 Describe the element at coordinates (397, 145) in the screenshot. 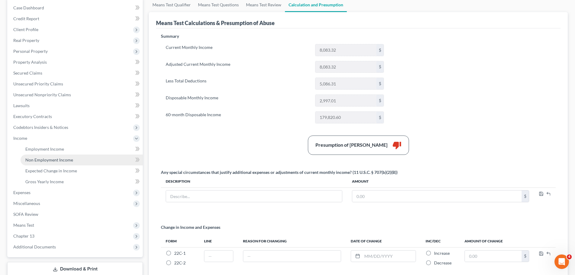

I see `i: thumb_down` at that location.